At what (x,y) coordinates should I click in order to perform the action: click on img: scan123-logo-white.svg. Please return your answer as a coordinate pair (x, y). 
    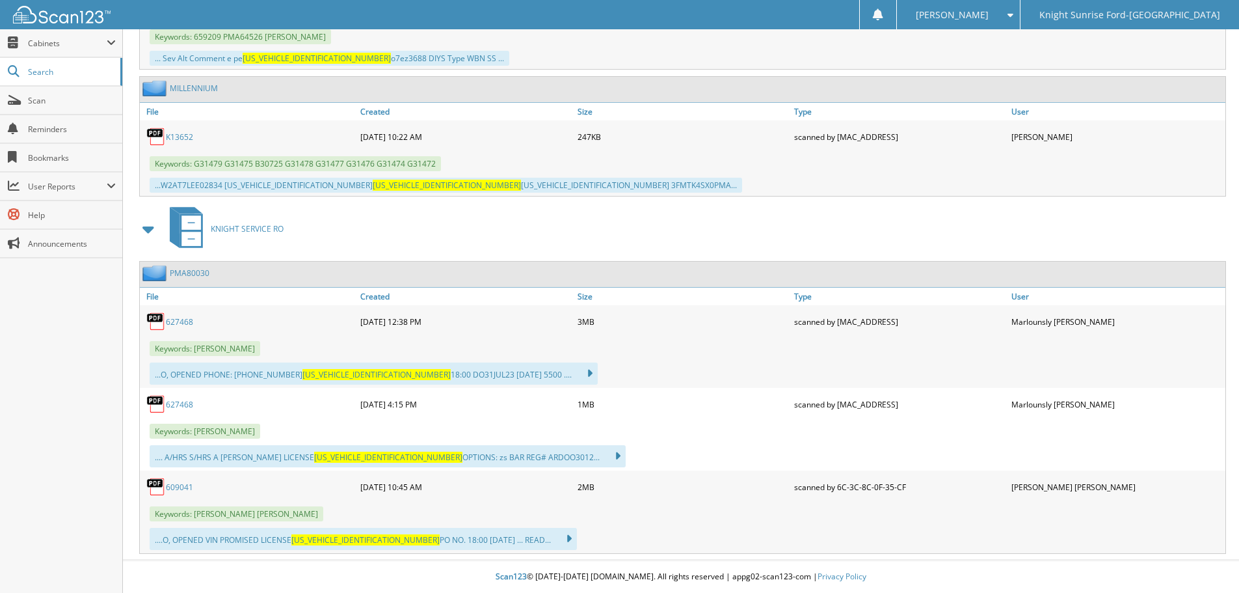
    Looking at the image, I should click on (62, 14).